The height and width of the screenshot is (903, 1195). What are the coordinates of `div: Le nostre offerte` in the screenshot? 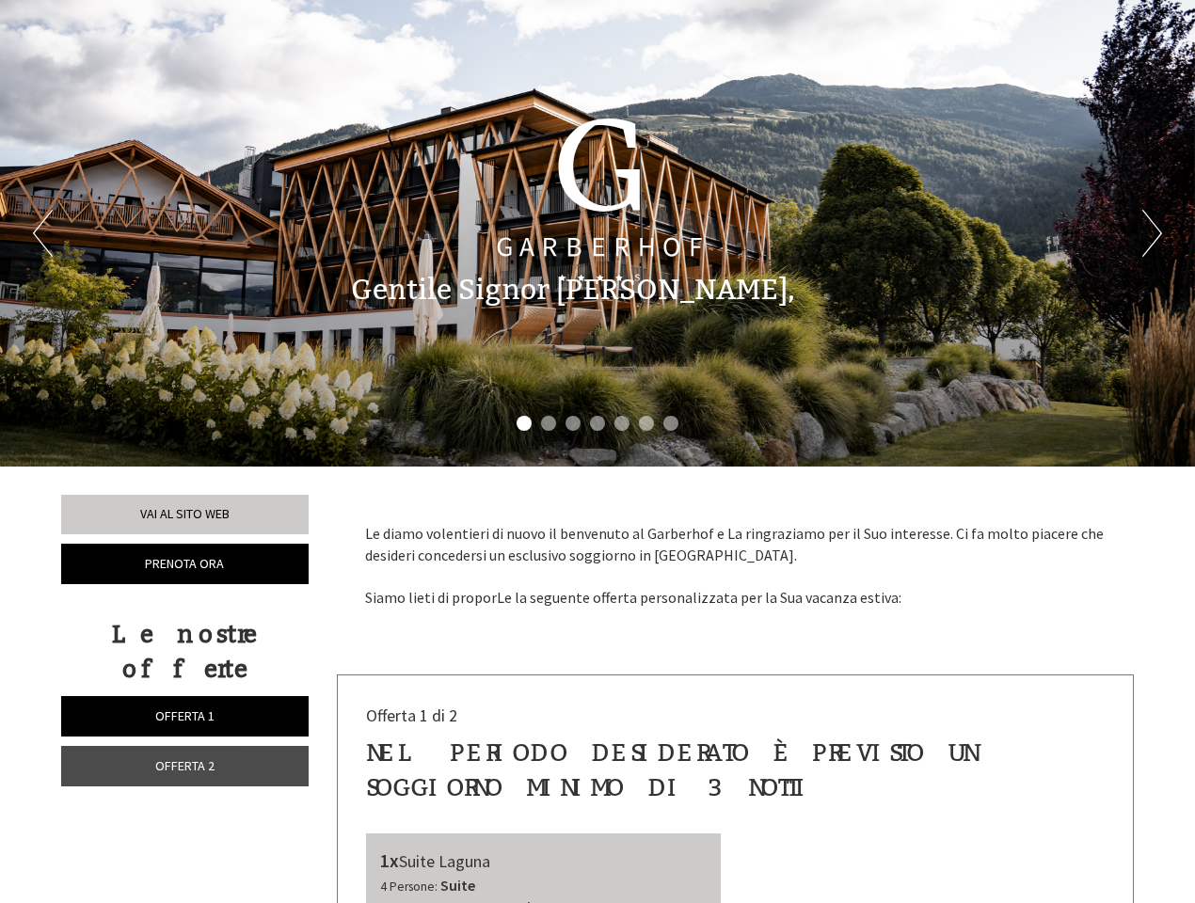 It's located at (184, 652).